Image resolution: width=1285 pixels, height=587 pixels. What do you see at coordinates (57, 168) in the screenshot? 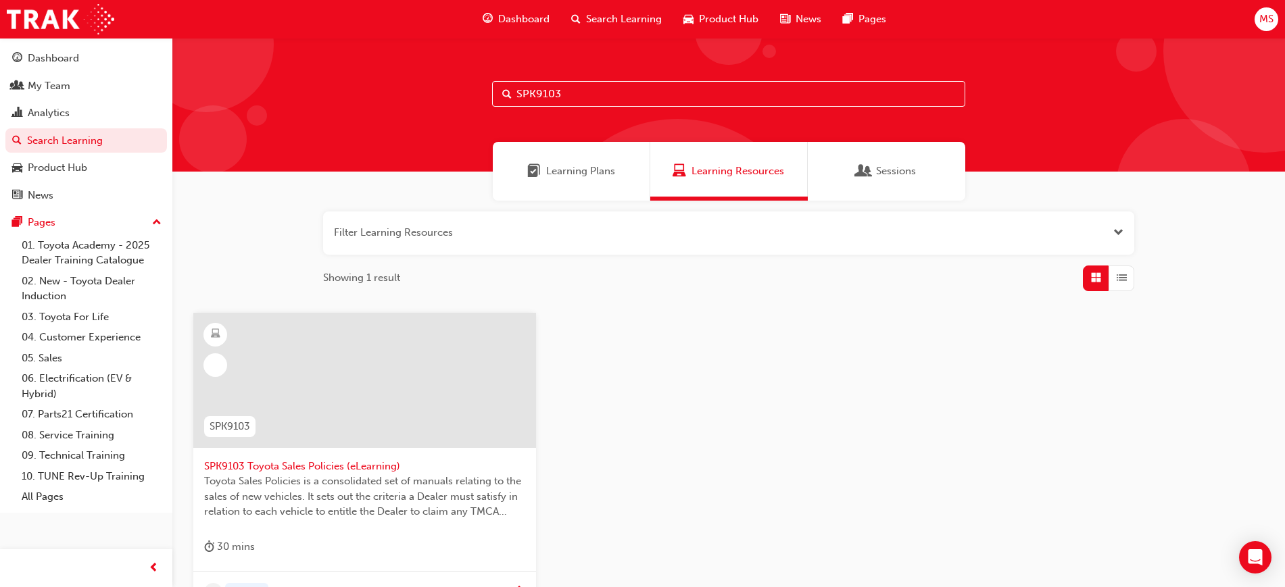
I see `div: Product Hub` at bounding box center [57, 168].